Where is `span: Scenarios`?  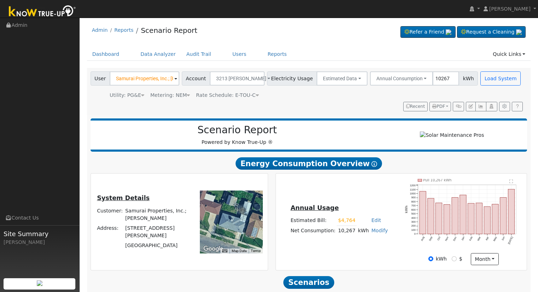
span: Scenarios is located at coordinates (308, 282).